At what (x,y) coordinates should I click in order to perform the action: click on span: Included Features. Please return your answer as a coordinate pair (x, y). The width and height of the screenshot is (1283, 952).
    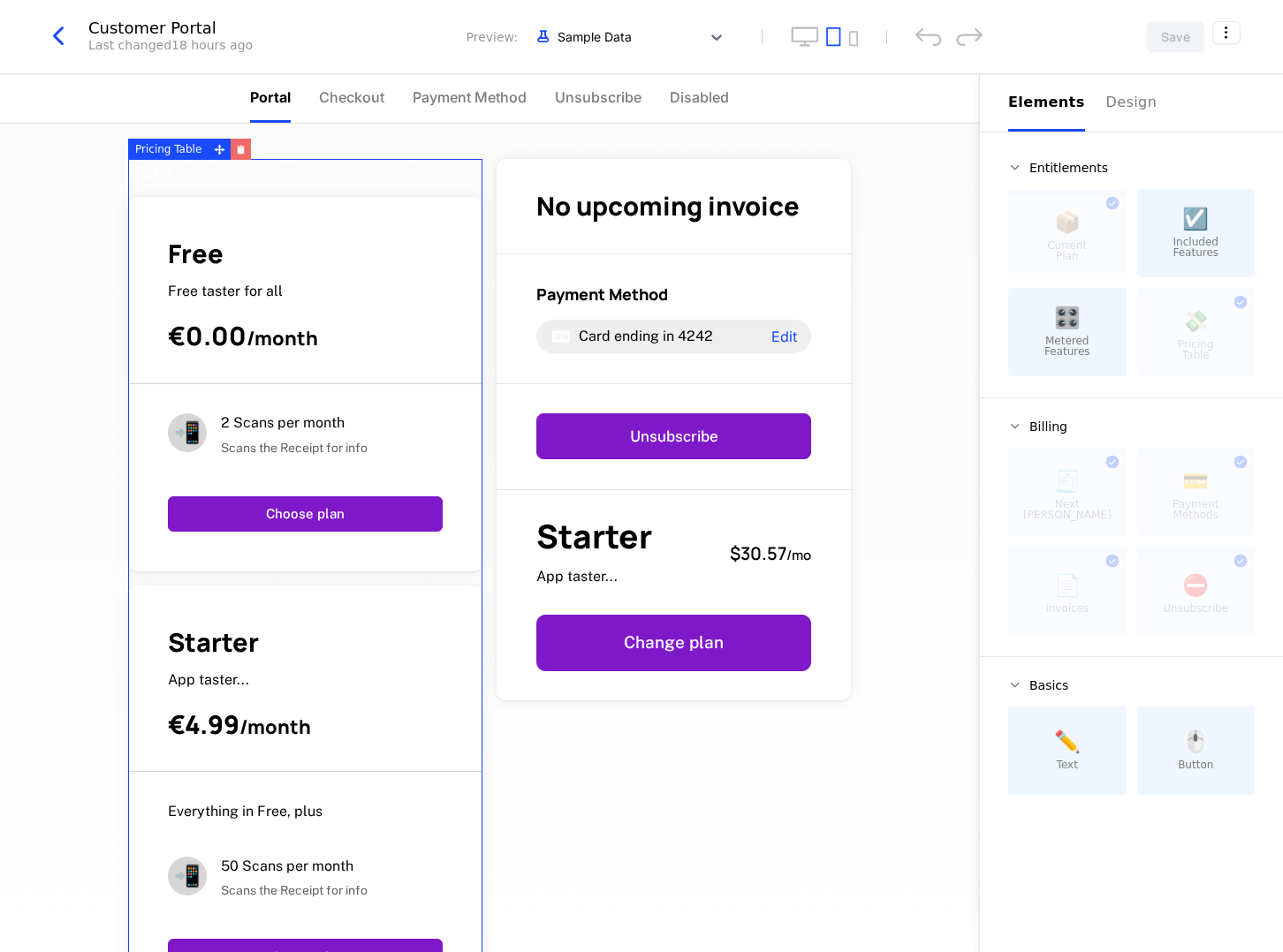
    Looking at the image, I should click on (1195, 248).